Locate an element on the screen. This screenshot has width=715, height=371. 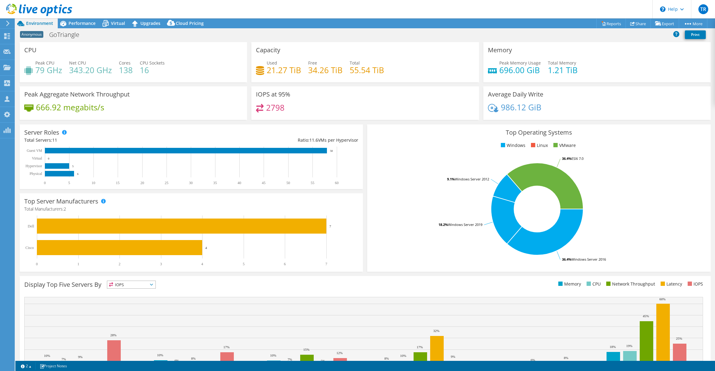
span: Total is located at coordinates (355, 63).